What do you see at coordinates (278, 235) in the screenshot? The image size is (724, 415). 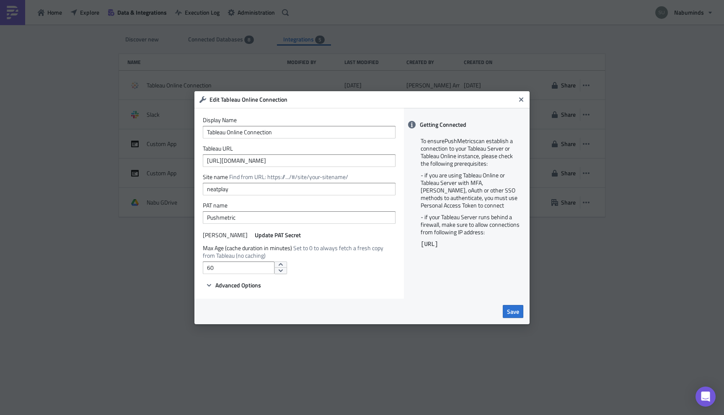 I see `button: Update PAT Secret` at bounding box center [278, 235].